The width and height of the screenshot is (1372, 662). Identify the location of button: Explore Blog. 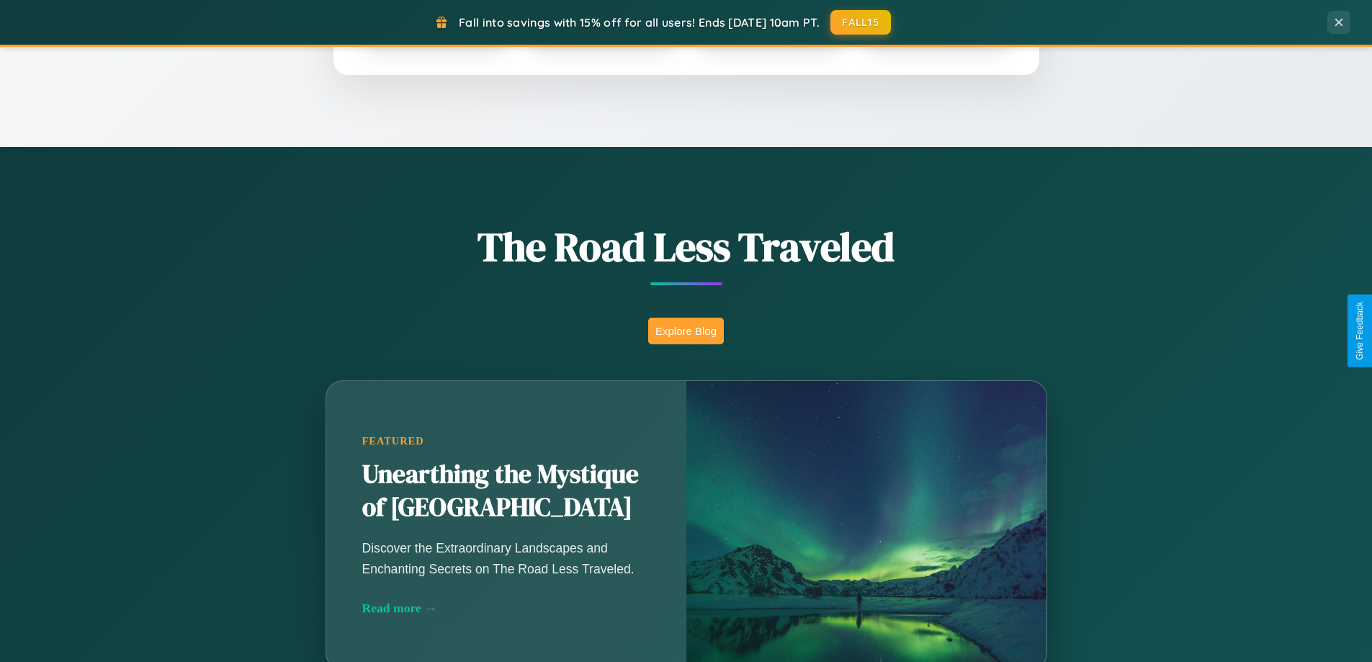
(685, 330).